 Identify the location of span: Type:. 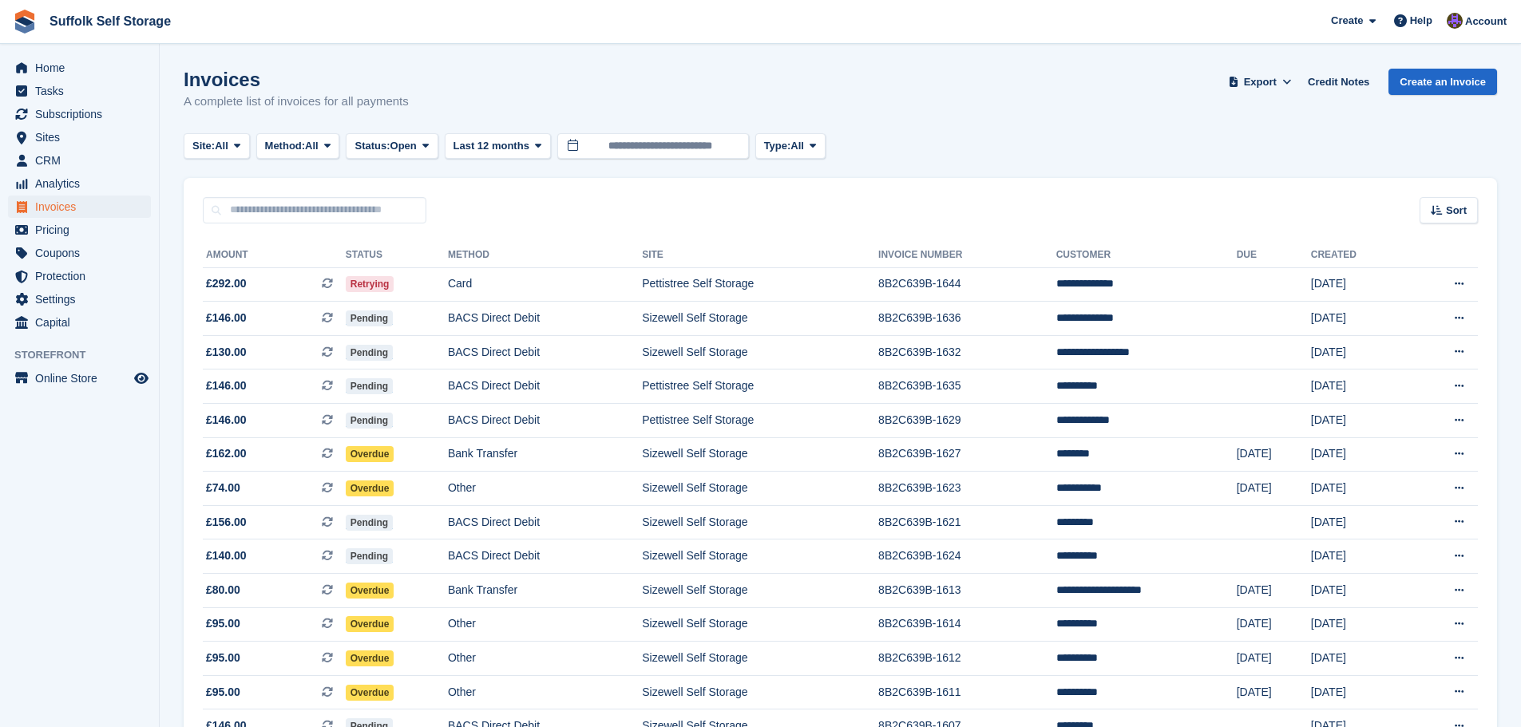
(778, 146).